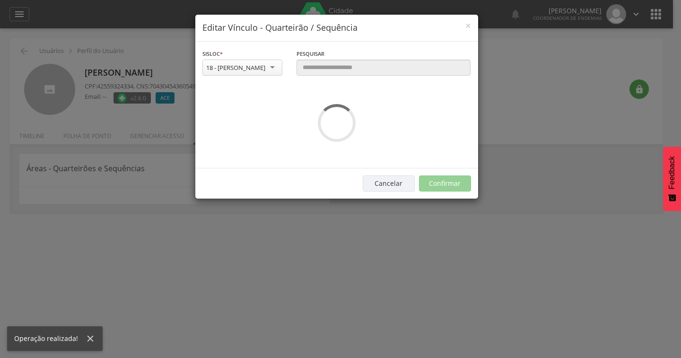  What do you see at coordinates (50, 338) in the screenshot?
I see `div: Operação realizada!` at bounding box center [50, 338].